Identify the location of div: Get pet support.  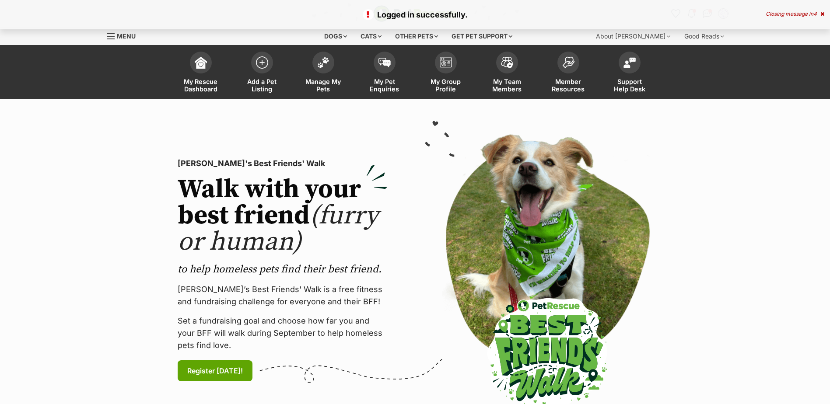
(482, 36).